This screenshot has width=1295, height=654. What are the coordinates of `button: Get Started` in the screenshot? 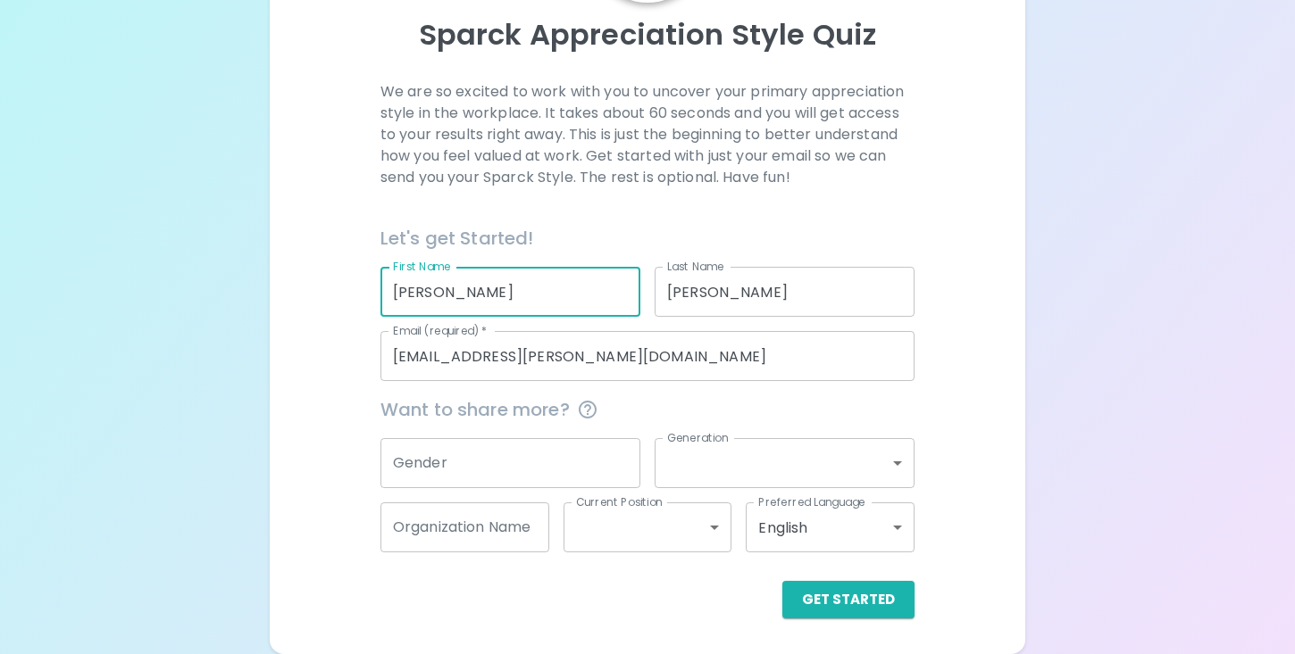 It's located at (848, 600).